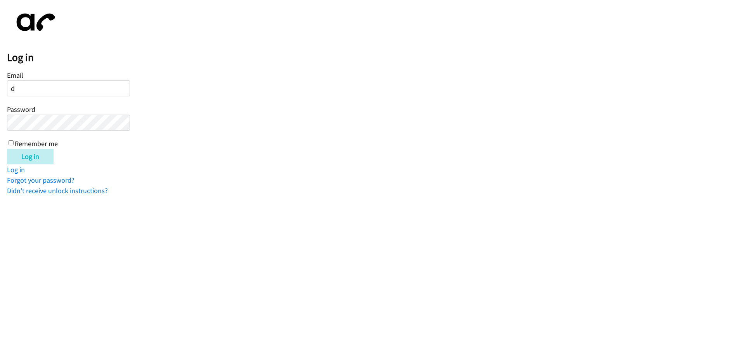 The width and height of the screenshot is (745, 354). What do you see at coordinates (36, 143) in the screenshot?
I see `label: Remember me` at bounding box center [36, 143].